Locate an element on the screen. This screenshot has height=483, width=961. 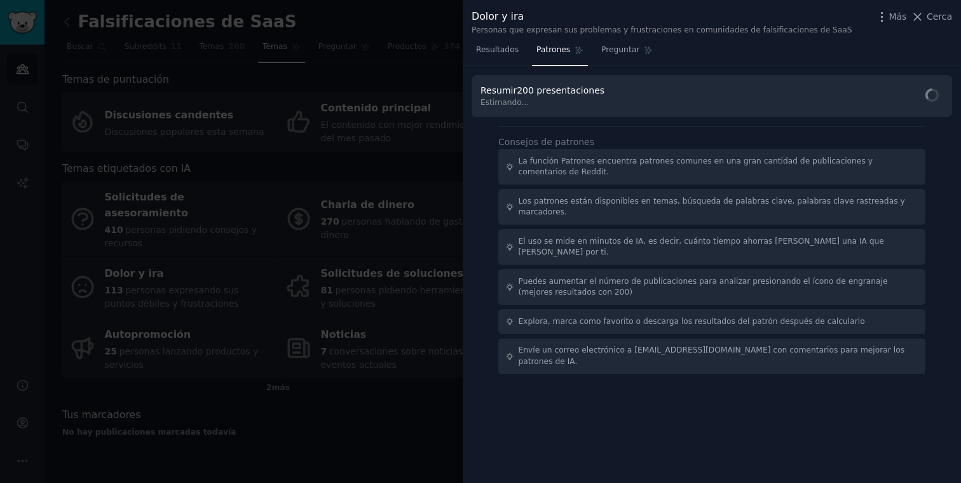
a: Preguntar is located at coordinates (627, 53).